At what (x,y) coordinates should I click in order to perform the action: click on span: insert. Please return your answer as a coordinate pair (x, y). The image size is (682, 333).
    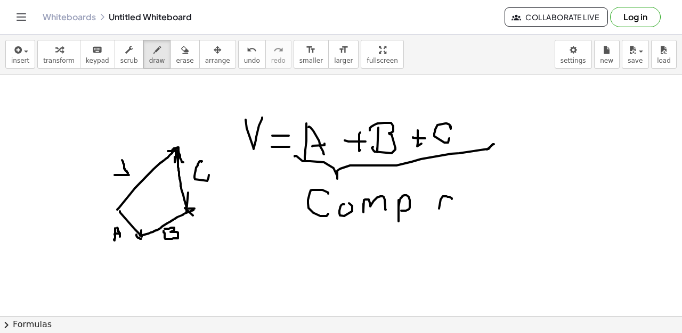
    Looking at the image, I should click on (20, 61).